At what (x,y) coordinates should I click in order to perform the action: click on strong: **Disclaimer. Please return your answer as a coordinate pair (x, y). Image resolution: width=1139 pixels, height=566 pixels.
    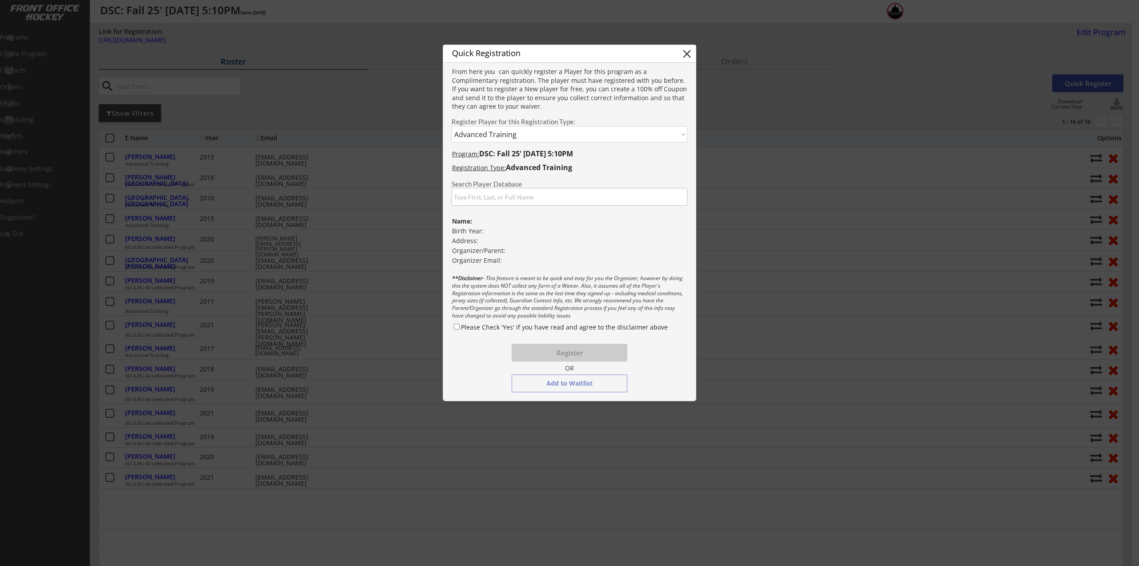
    Looking at the image, I should click on (467, 278).